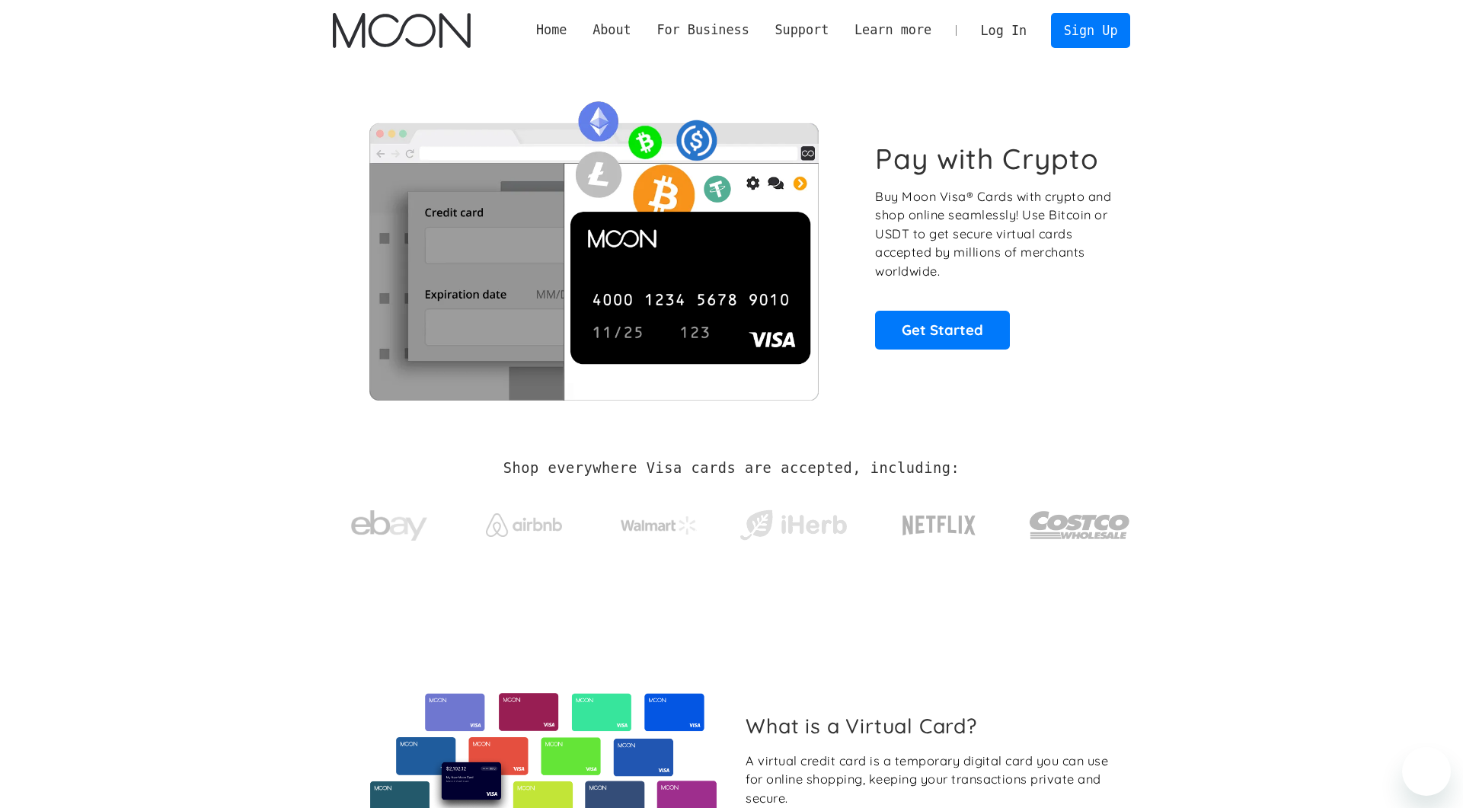 The width and height of the screenshot is (1463, 808). What do you see at coordinates (659, 525) in the screenshot?
I see `img: Walmart` at bounding box center [659, 525].